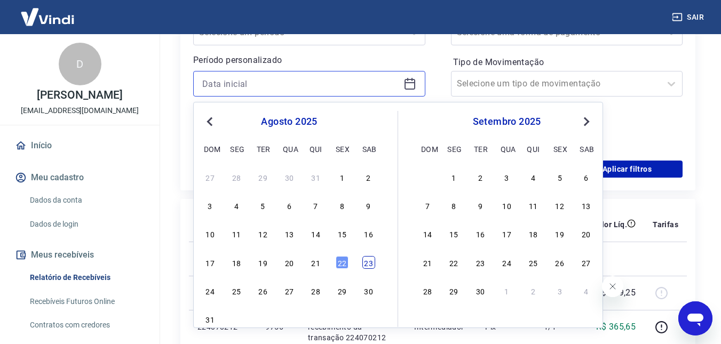  I want to click on div: Choose quarta-feira, 27 de agosto de 2025, so click(289, 291).